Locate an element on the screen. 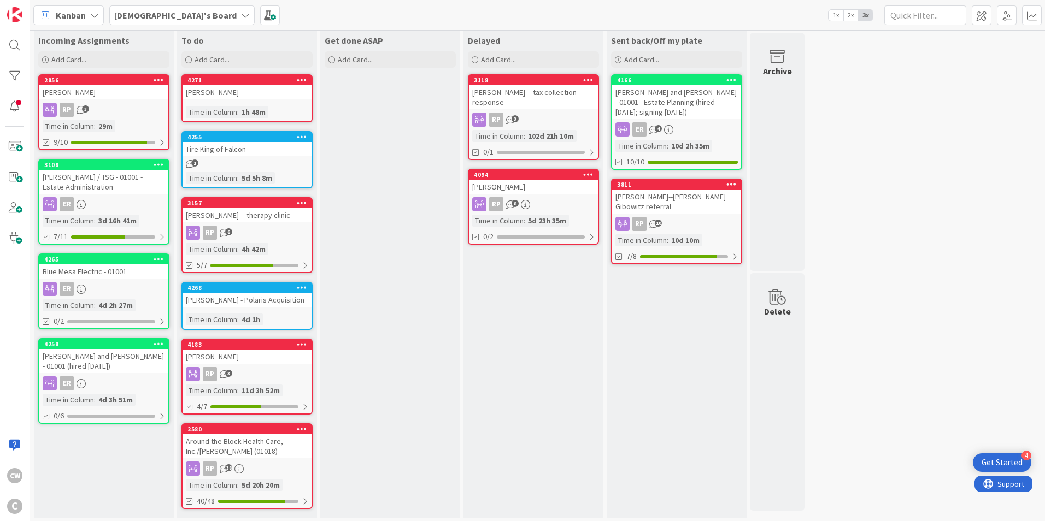  span: 1 is located at coordinates (195, 163).